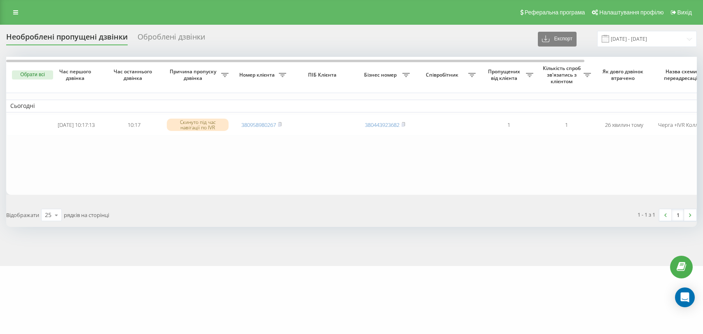  I want to click on span: Реферальна програма, so click(555, 12).